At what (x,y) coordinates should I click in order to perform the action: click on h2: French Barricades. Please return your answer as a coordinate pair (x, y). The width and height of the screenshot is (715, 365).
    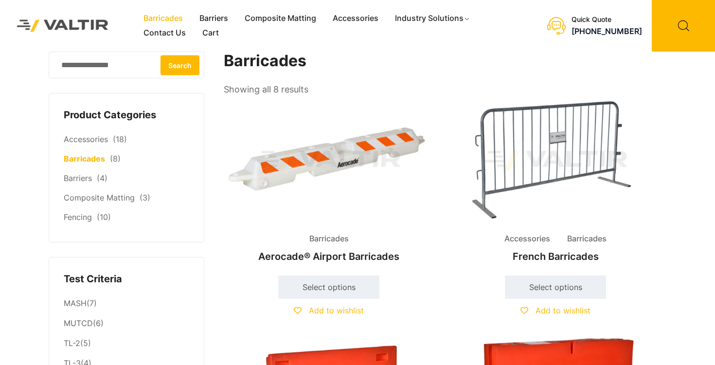
    Looking at the image, I should click on (556, 256).